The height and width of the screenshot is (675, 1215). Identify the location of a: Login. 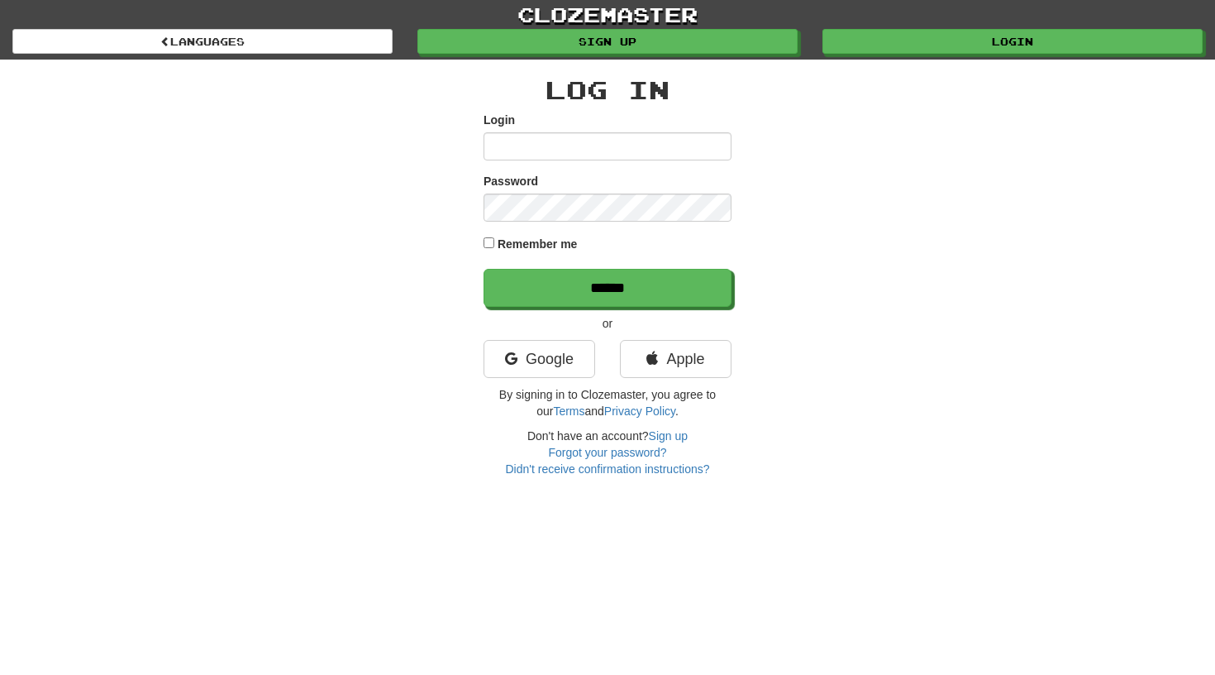
(1013, 41).